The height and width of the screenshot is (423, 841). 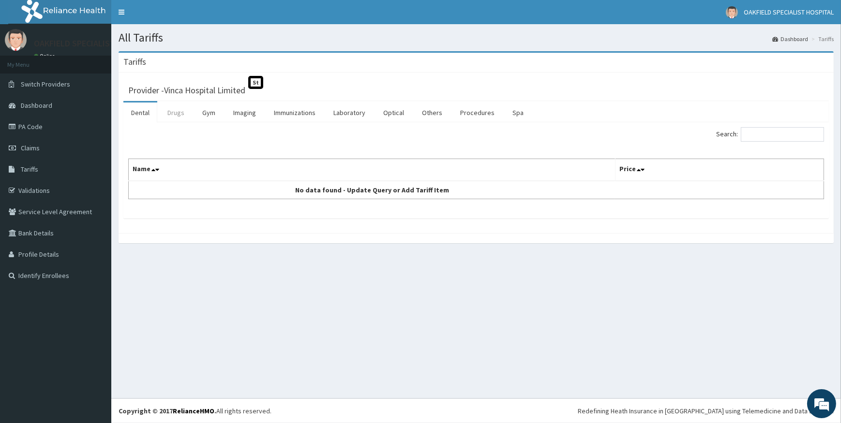 I want to click on img: d_794563401_company_1708531726252_794563401, so click(x=29, y=60).